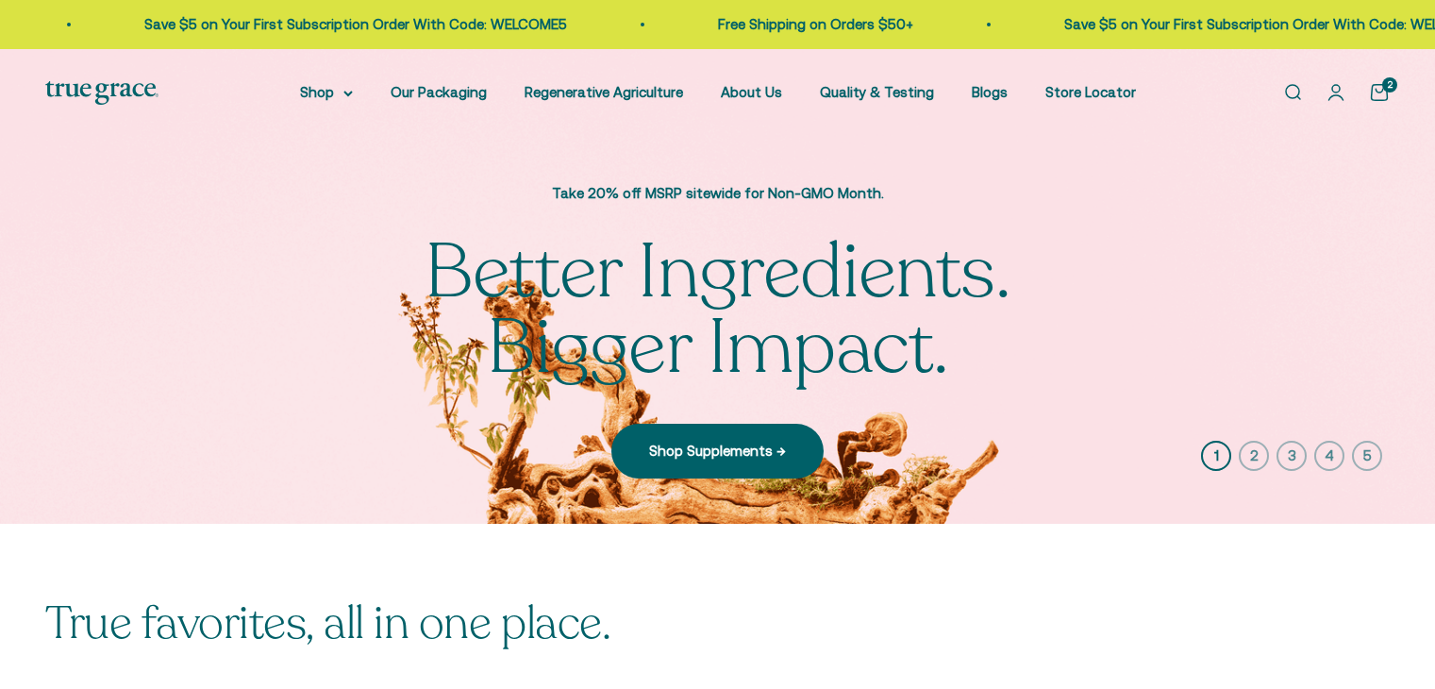  I want to click on cart-count: 2, so click(1390, 85).